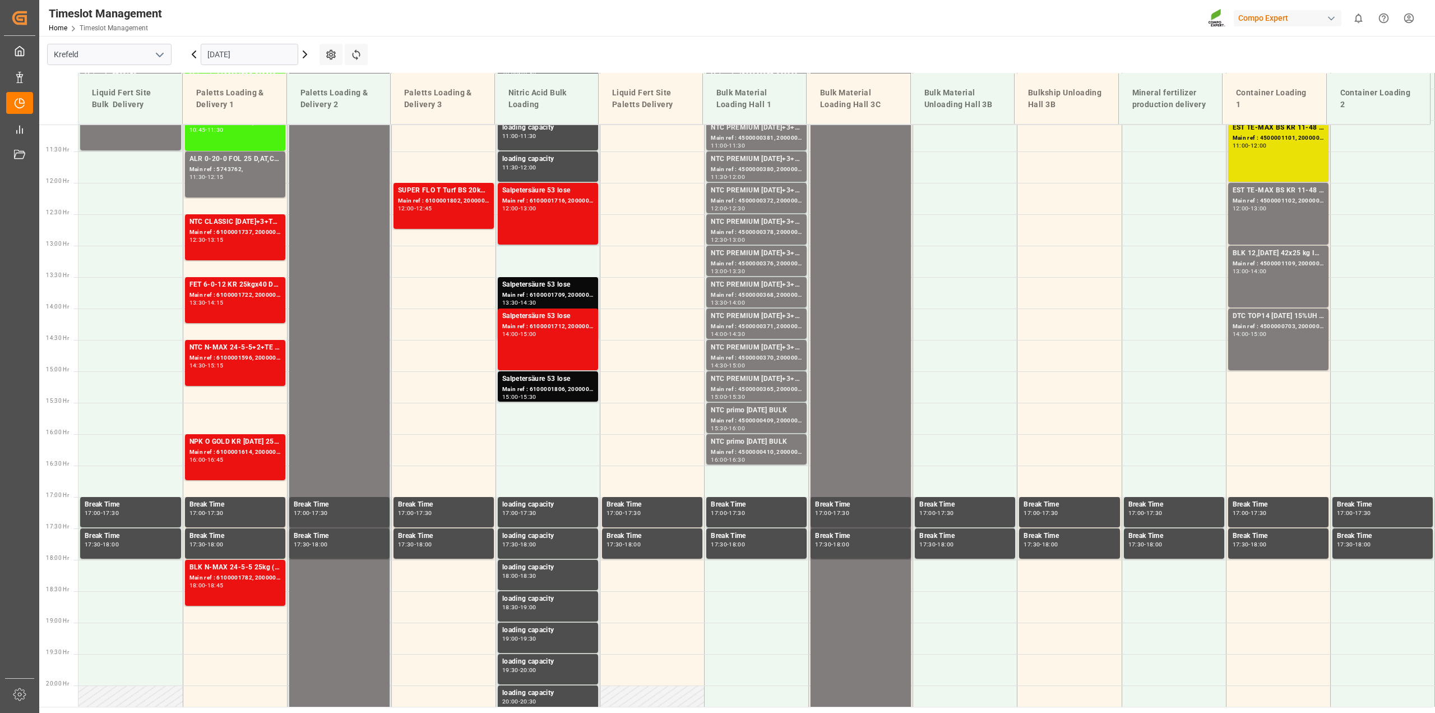  I want to click on div: Main ref : 4500000381, 2000000279, so click(756, 138).